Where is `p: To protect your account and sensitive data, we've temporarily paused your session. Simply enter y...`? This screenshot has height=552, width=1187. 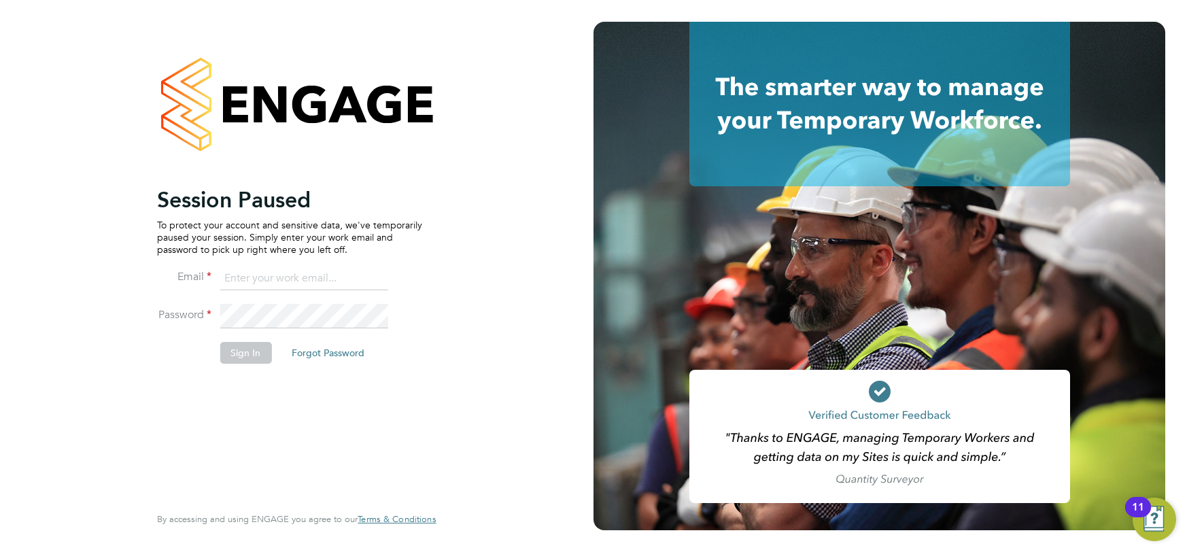 p: To protect your account and sensitive data, we've temporarily paused your session. Simply enter y... is located at coordinates (290, 237).